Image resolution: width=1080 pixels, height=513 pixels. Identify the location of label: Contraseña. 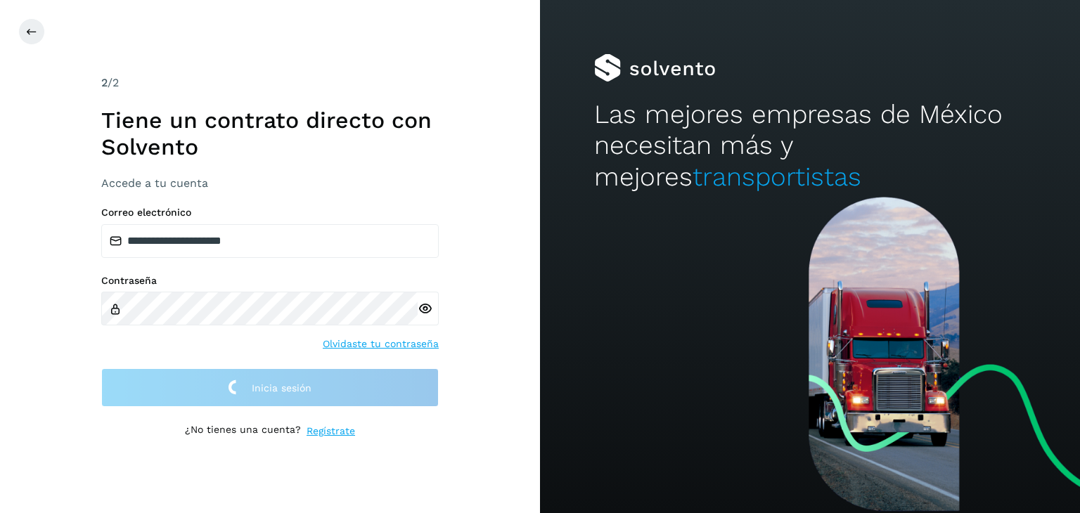
(270, 281).